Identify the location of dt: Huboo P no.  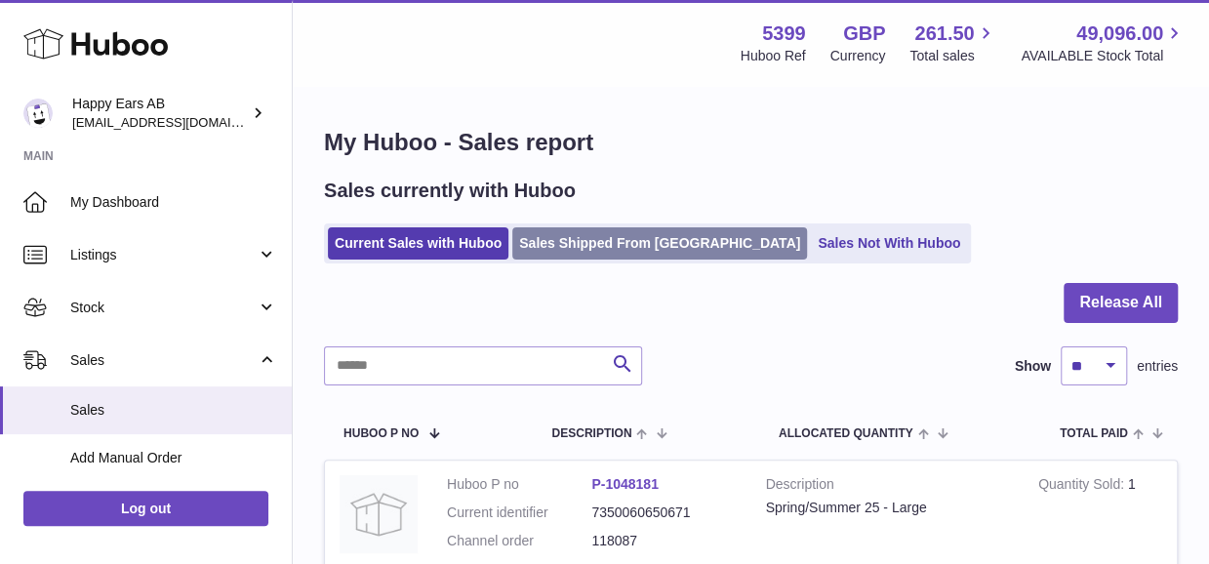
(519, 484).